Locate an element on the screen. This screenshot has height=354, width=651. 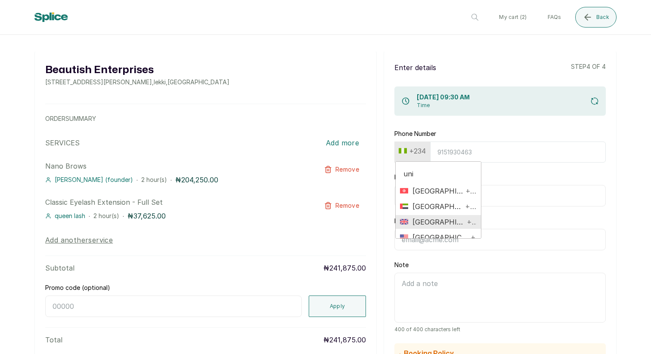
p: ₦37,625.00 is located at coordinates (146, 216).